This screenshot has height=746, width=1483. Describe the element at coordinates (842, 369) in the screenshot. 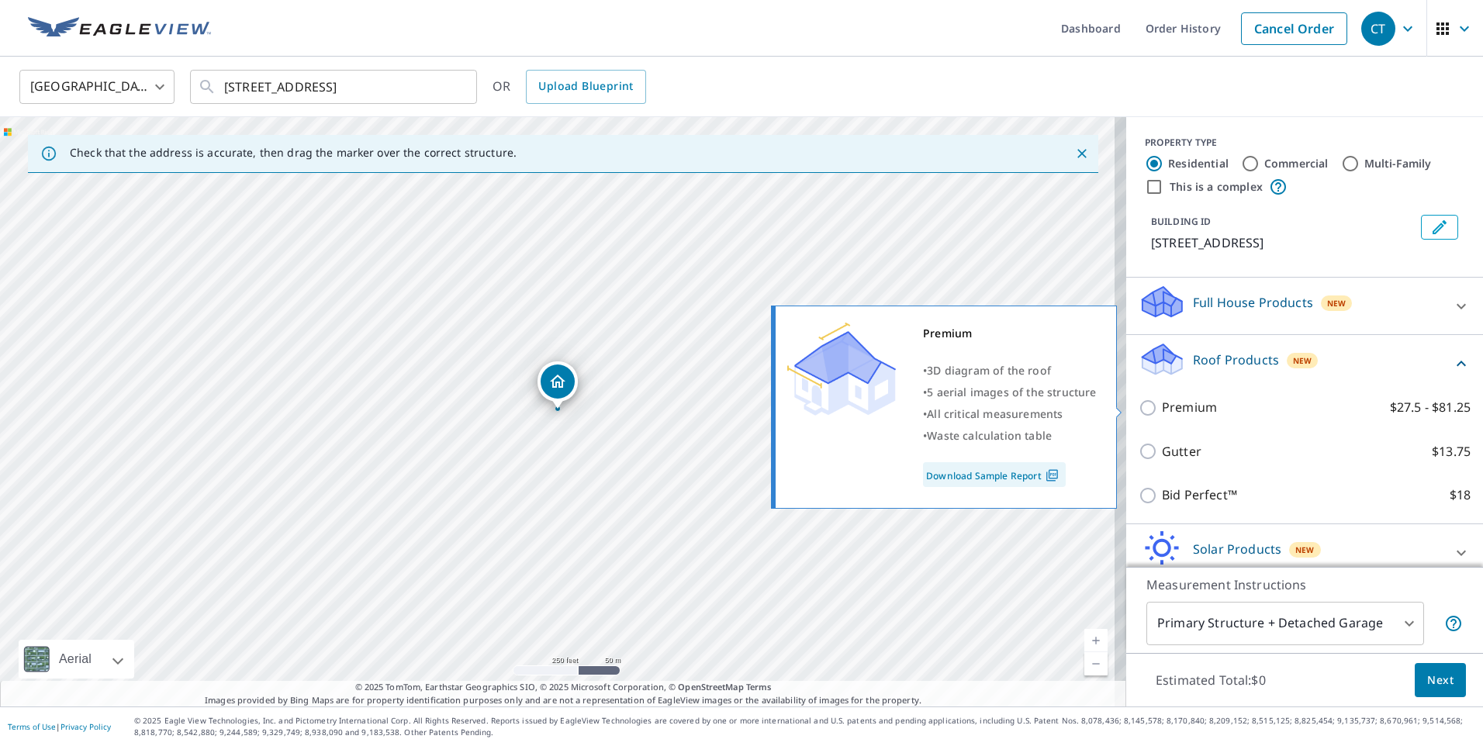

I see `img: Premium` at that location.